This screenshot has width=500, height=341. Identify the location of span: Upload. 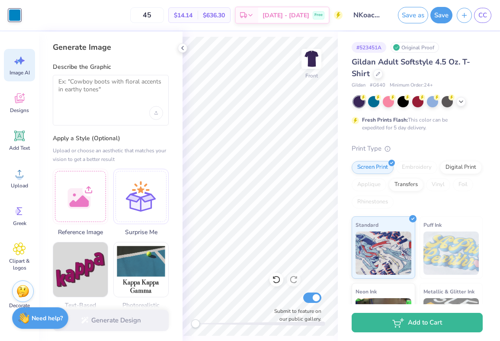
(19, 185).